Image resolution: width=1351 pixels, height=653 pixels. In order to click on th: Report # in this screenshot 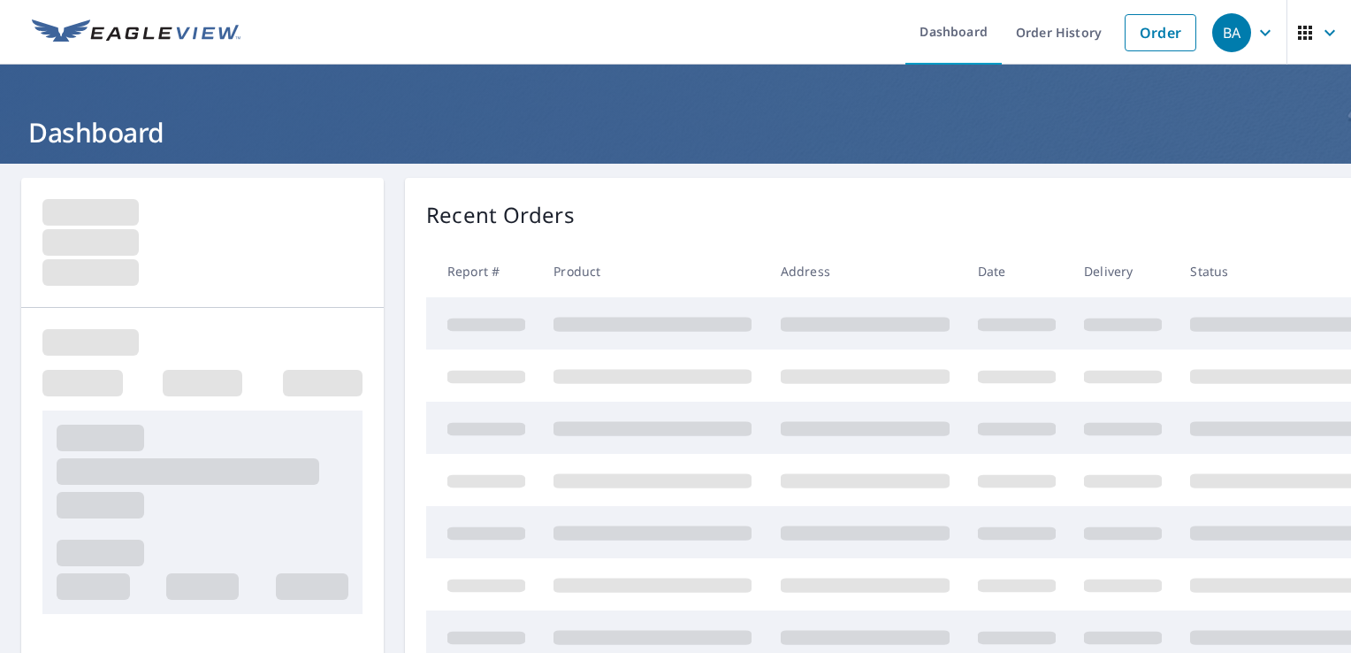, I will do `click(483, 271)`.